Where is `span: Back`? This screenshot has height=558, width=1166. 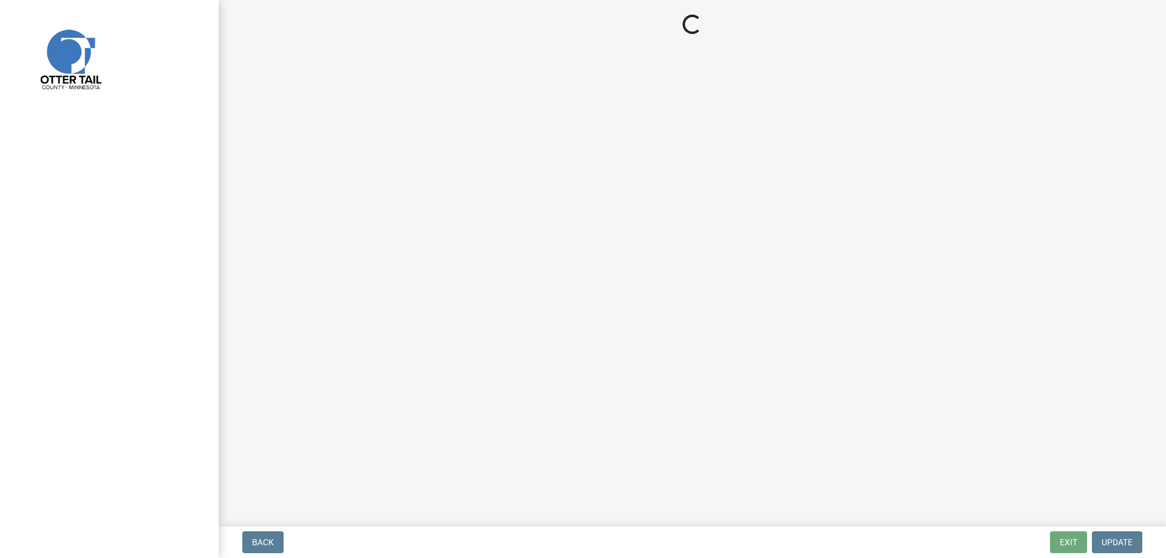
span: Back is located at coordinates (263, 542).